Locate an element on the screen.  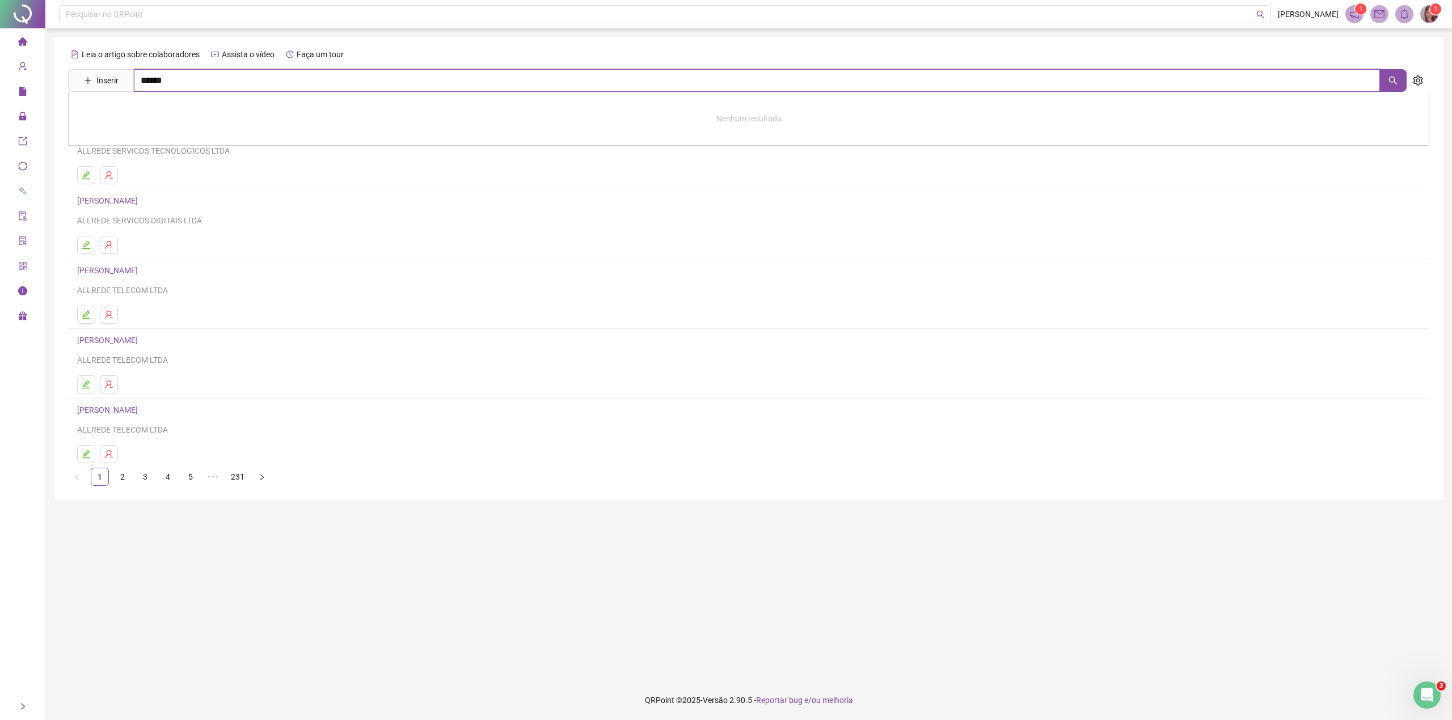
footer: QRPoint © 2025 - 2.90.5 - is located at coordinates (749, 701).